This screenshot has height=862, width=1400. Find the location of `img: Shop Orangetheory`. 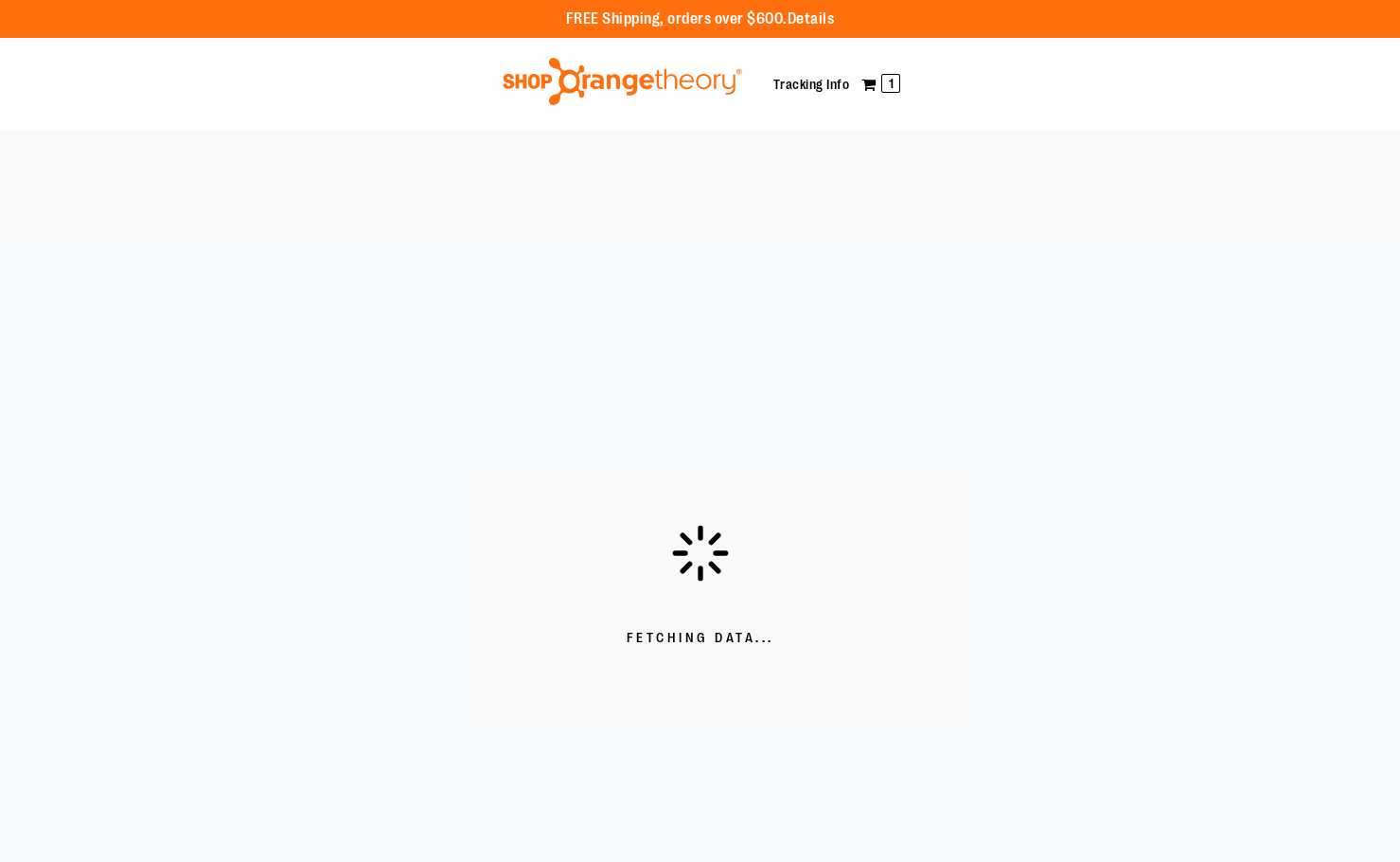

img: Shop Orangetheory is located at coordinates (622, 81).